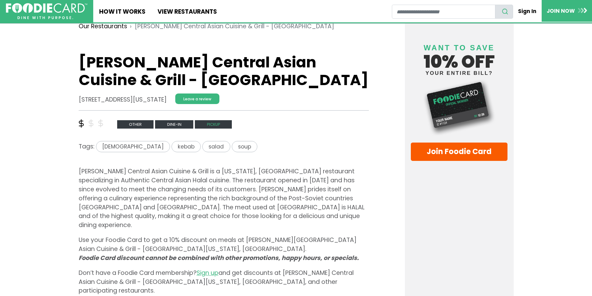  What do you see at coordinates (187, 146) in the screenshot?
I see `a: kebab` at bounding box center [187, 146].